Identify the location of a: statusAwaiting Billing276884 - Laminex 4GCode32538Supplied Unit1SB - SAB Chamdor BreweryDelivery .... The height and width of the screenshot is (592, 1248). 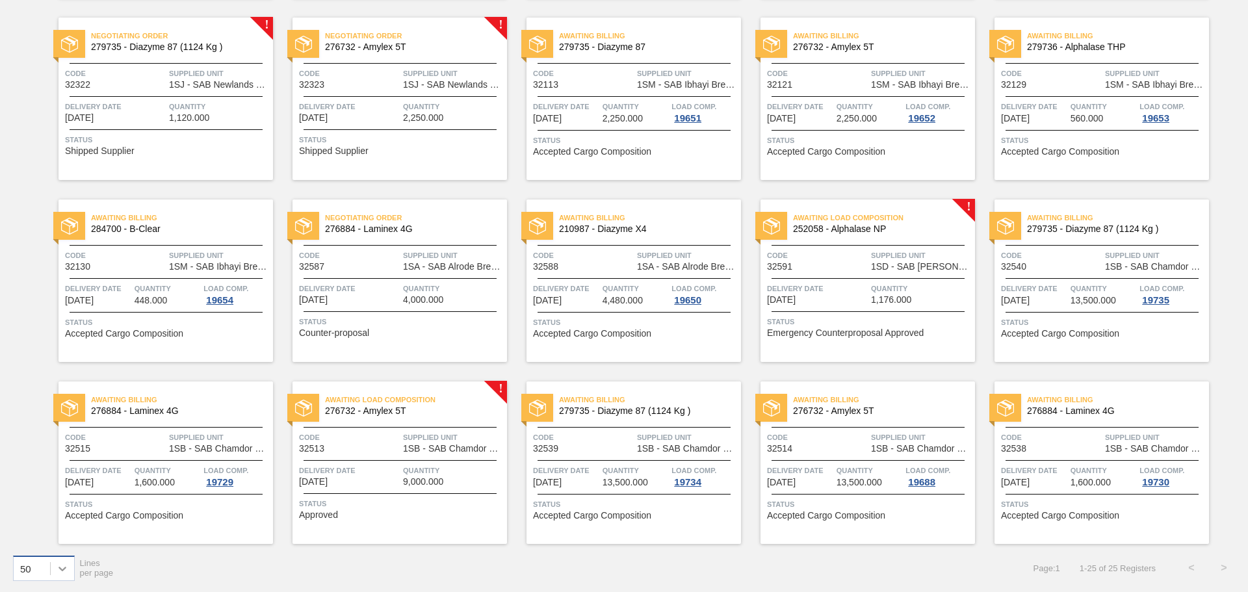
(1092, 463).